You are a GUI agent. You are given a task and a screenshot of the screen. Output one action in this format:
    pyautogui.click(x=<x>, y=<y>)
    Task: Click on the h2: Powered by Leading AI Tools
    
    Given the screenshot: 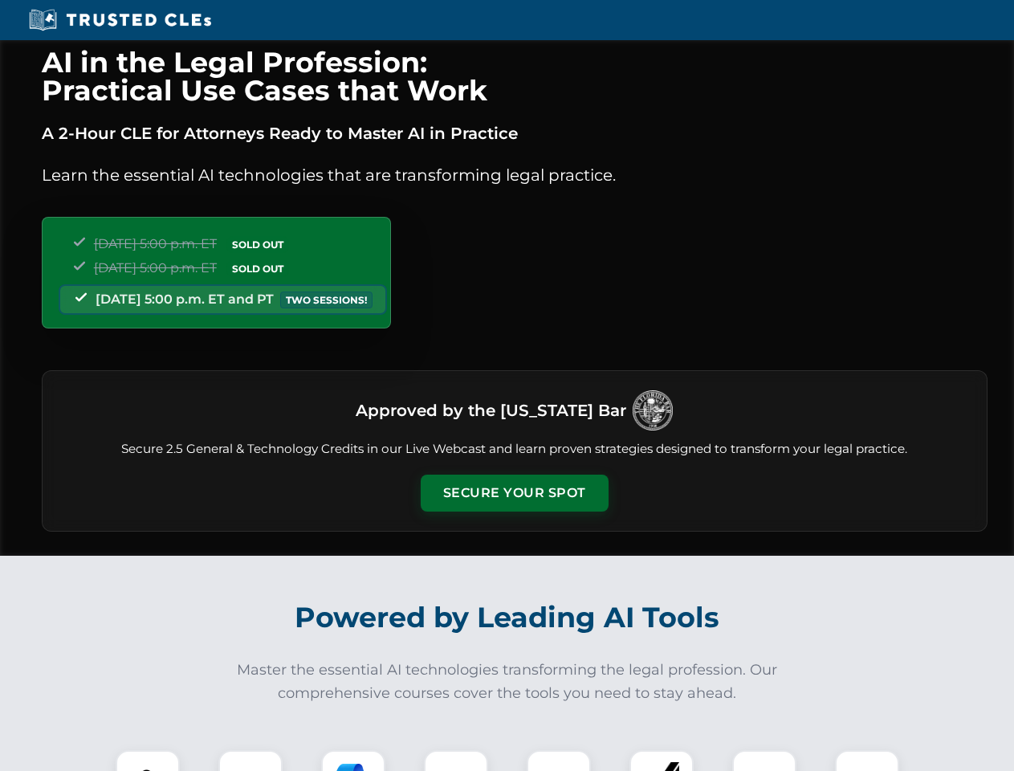 What is the action you would take?
    pyautogui.click(x=507, y=617)
    